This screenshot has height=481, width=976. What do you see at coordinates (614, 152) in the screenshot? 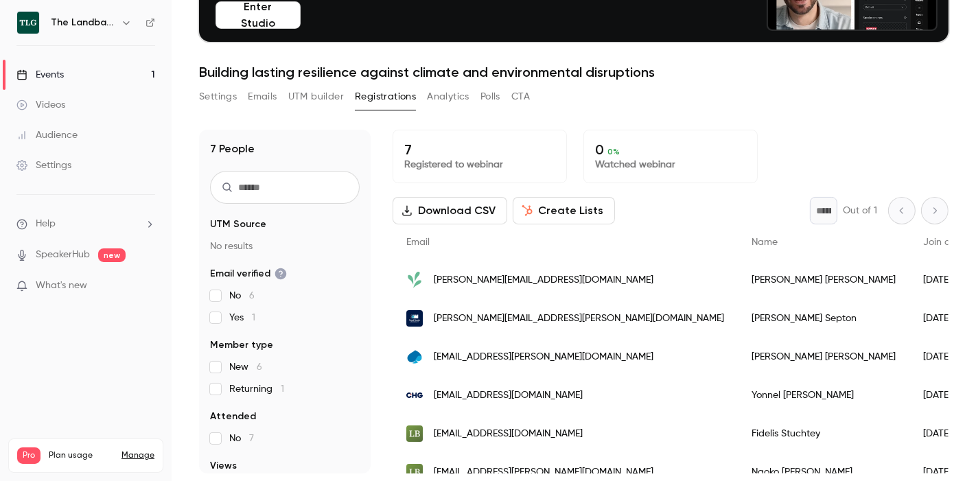
I see `span: 0 %` at bounding box center [614, 152].